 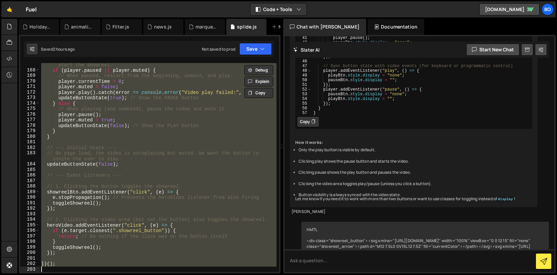 I want to click on div: Filter.js, so click(x=121, y=27).